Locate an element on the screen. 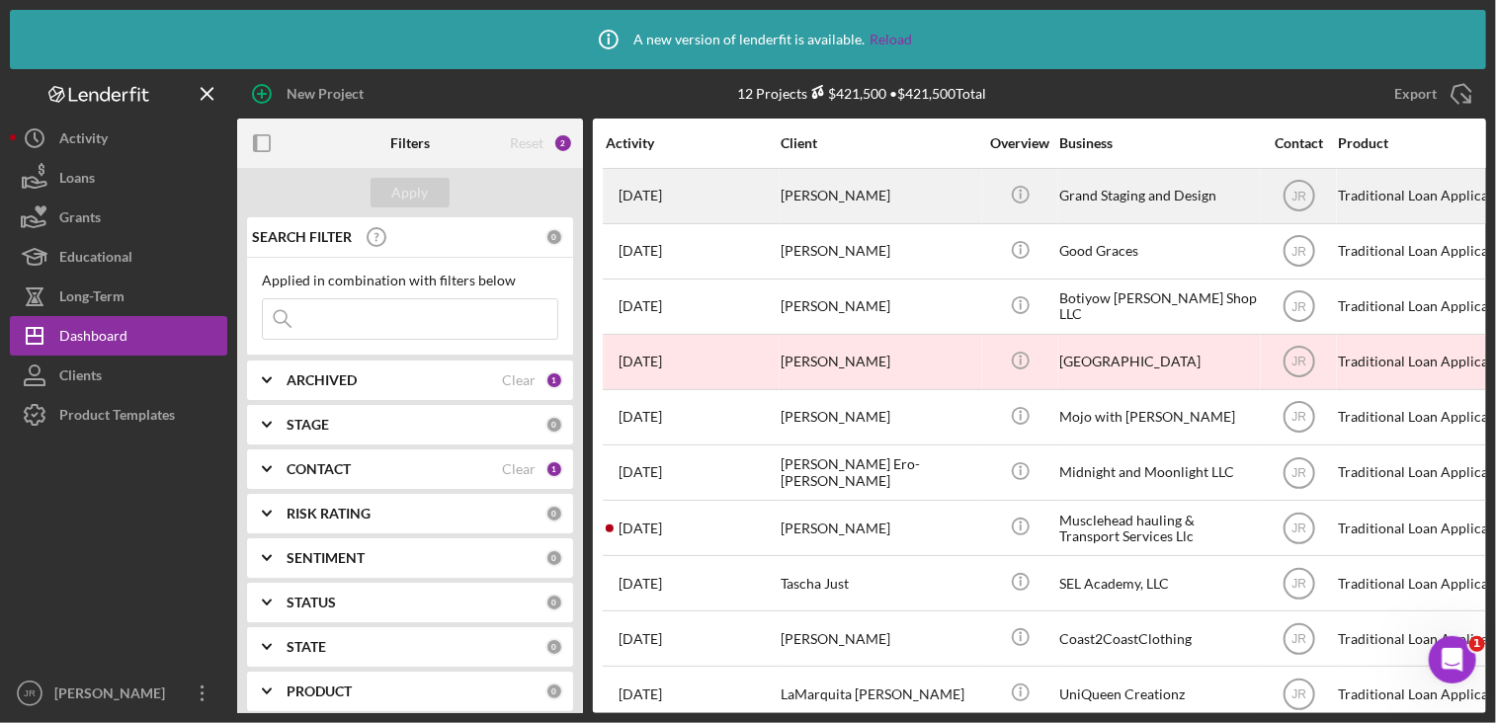  div: UniQueen Creationz is located at coordinates (1158, 694).